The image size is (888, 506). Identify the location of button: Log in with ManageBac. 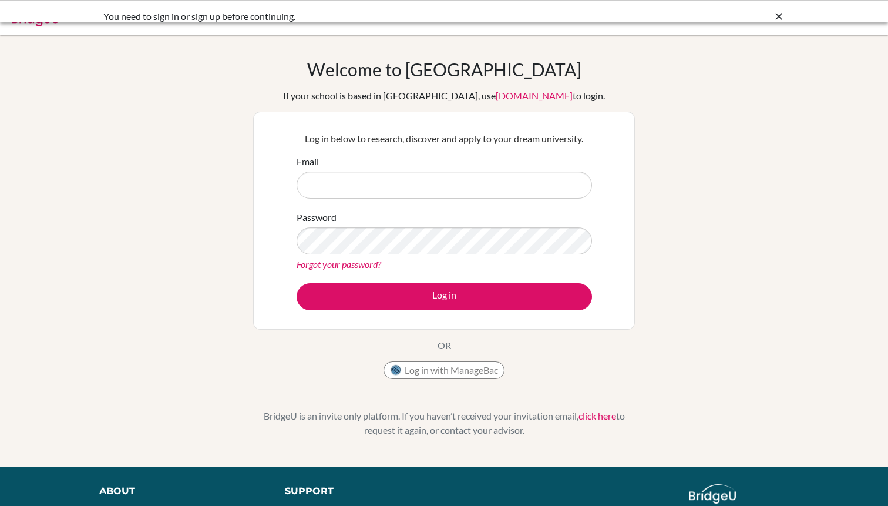
(444, 370).